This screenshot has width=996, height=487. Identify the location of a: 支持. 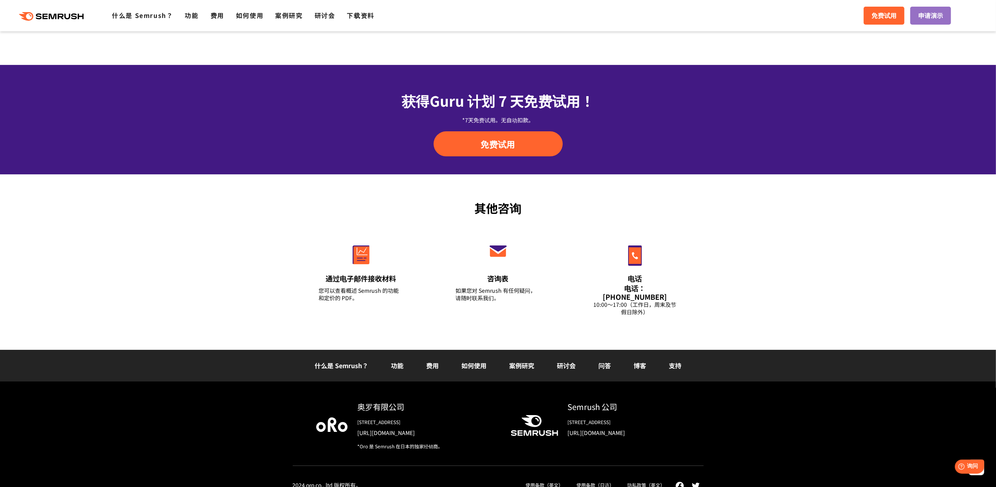
(675, 366).